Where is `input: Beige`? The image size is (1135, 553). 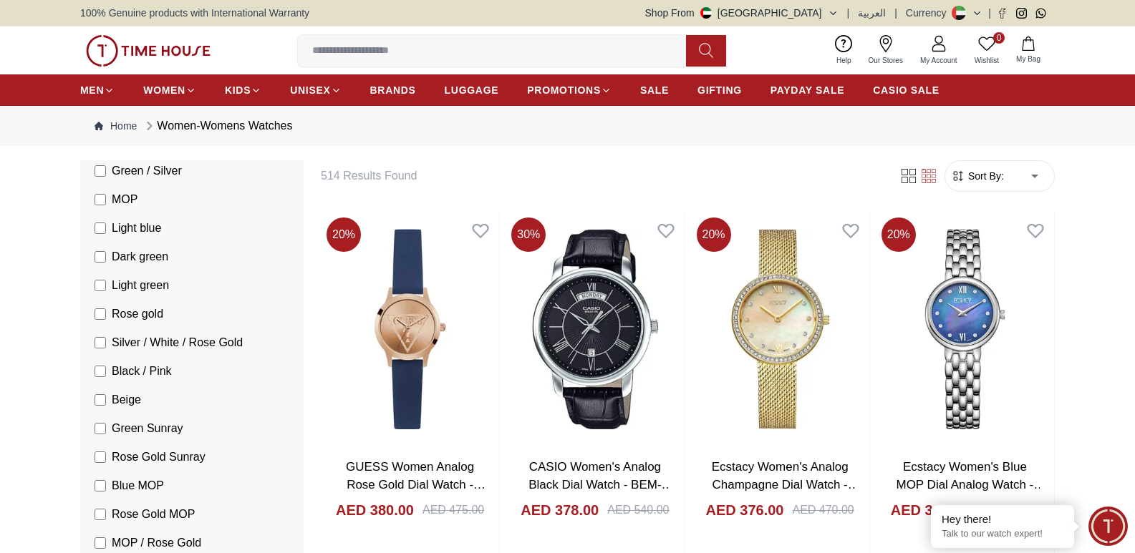
input: Beige is located at coordinates (100, 400).